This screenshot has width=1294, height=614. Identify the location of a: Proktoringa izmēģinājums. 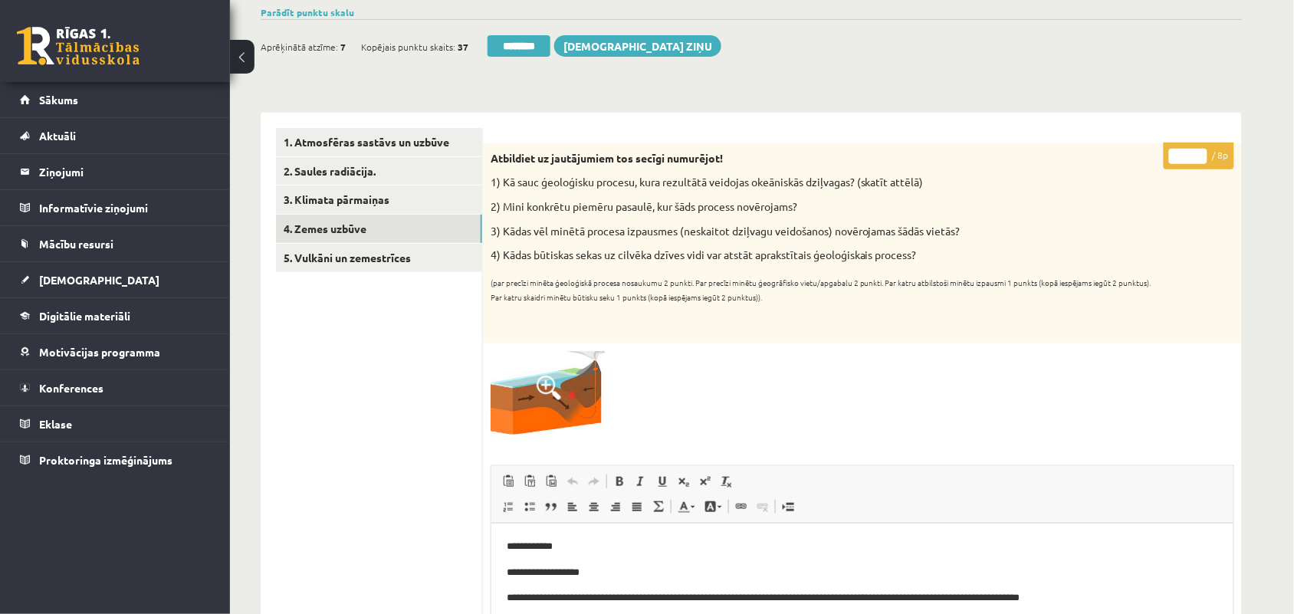
(115, 460).